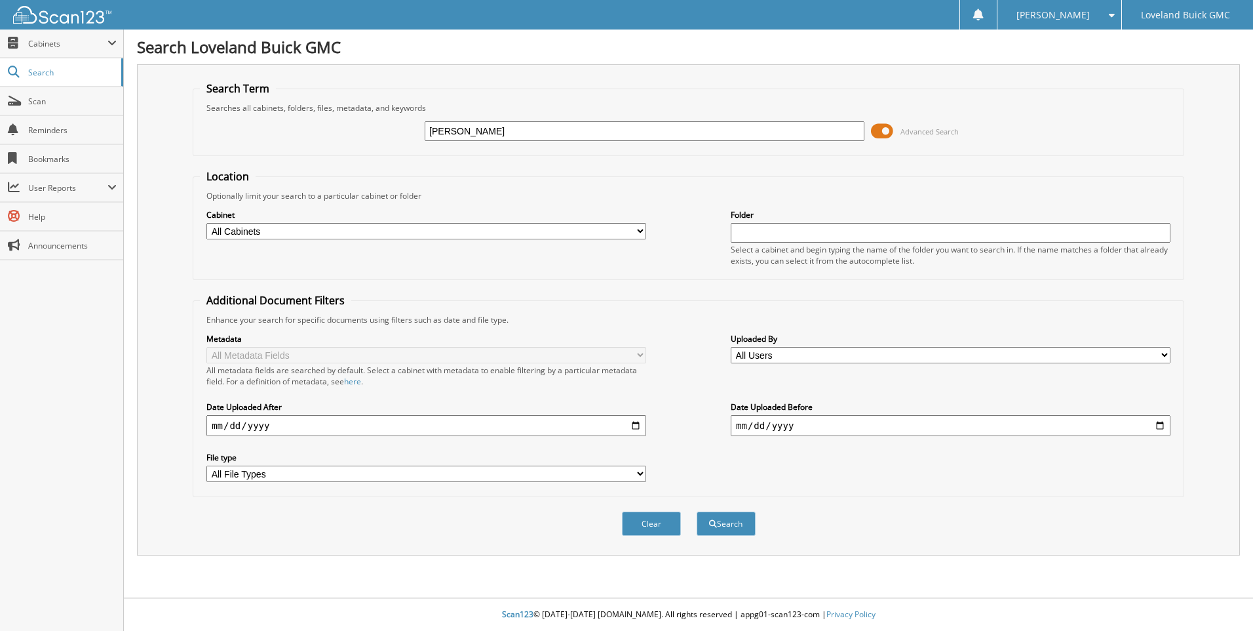 This screenshot has height=631, width=1253. What do you see at coordinates (950, 425) in the screenshot?
I see `input: end` at bounding box center [950, 425].